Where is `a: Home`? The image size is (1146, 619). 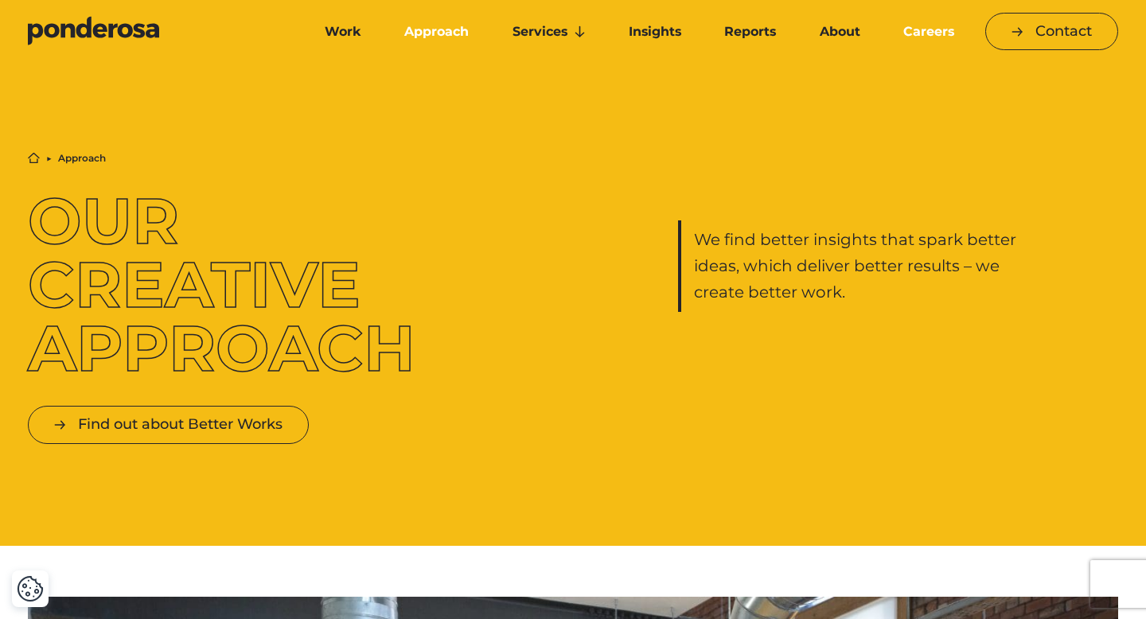 a: Home is located at coordinates (33, 158).